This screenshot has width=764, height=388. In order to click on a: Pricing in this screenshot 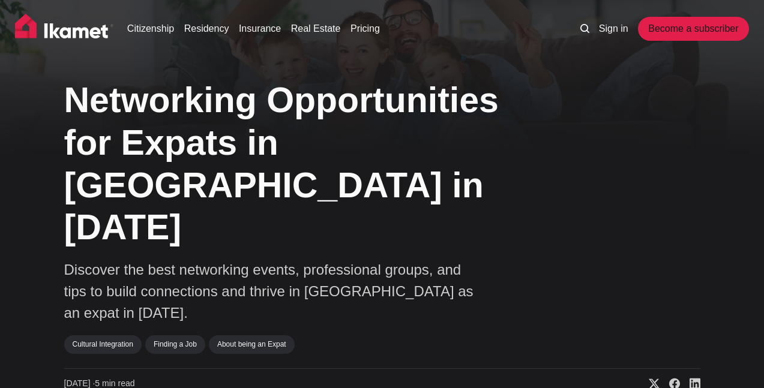, I will do `click(365, 29)`.